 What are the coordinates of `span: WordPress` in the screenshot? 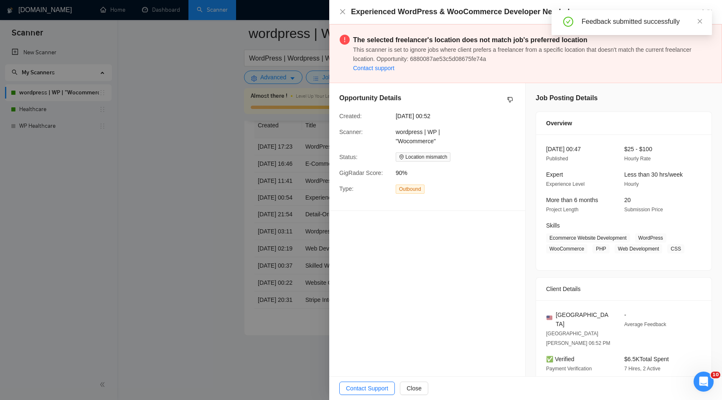 It's located at (651, 238).